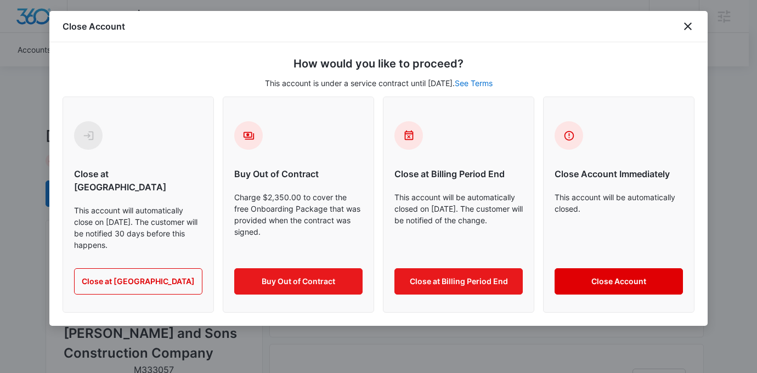 This screenshot has height=373, width=757. I want to click on div: v 4.0.25, so click(42, 22).